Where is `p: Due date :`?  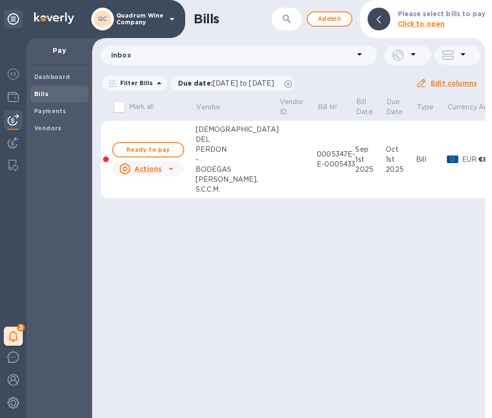
p: Due date : is located at coordinates (229, 83).